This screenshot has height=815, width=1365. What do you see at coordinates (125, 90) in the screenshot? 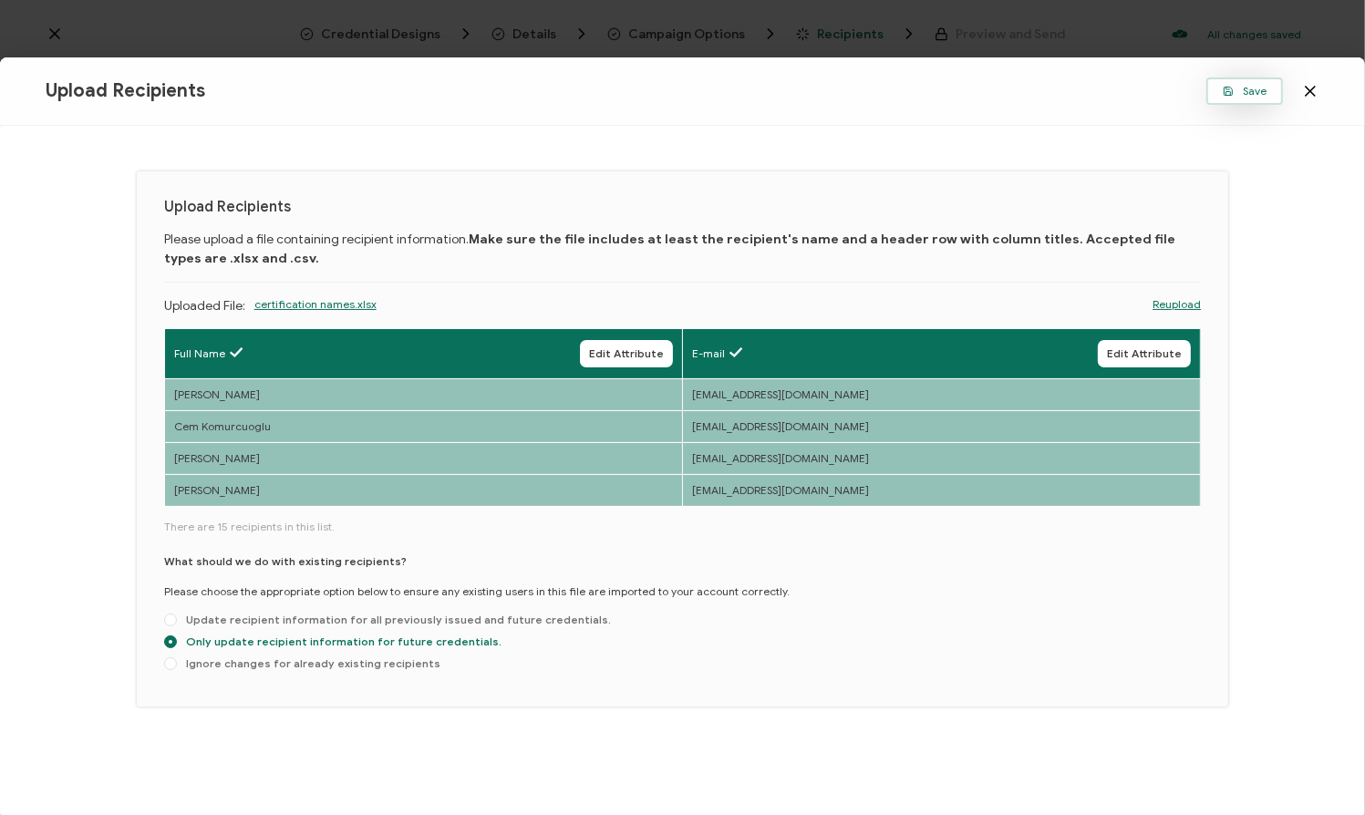
I see `span: Upload Recipients` at bounding box center [125, 90].